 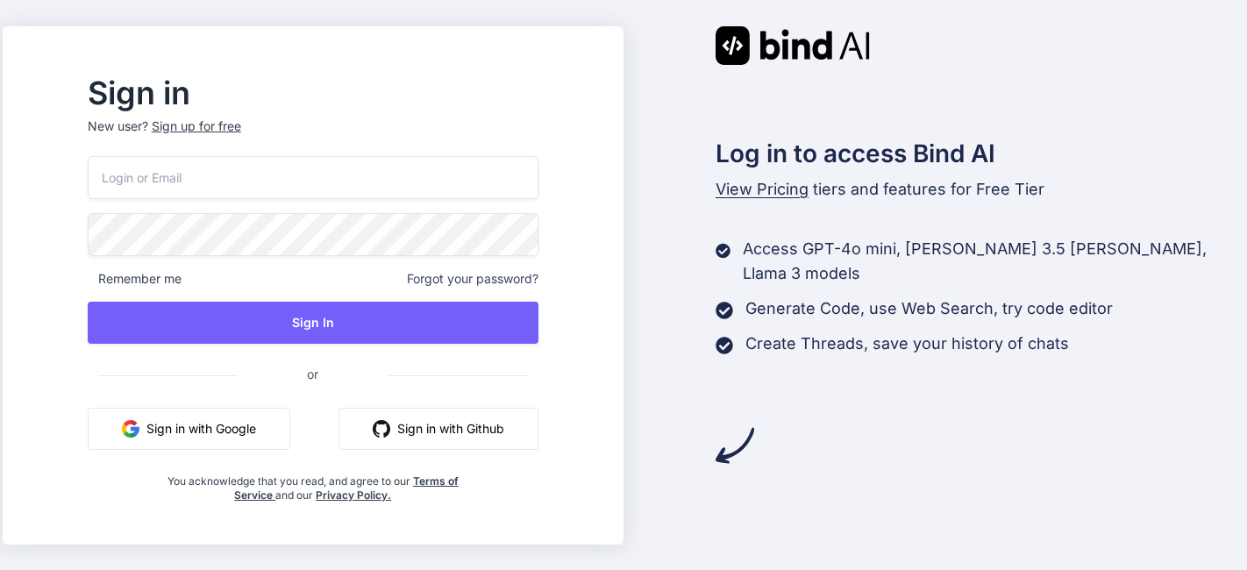 What do you see at coordinates (313, 177) in the screenshot?
I see `input: Login or Email` at bounding box center [313, 177].